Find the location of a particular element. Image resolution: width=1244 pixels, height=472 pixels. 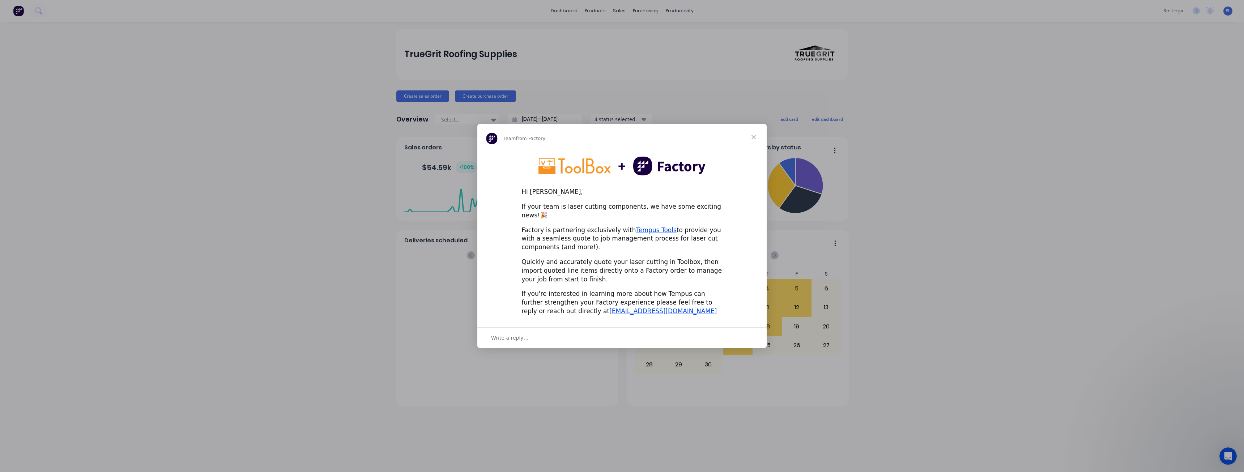

span: Close is located at coordinates (754, 137).